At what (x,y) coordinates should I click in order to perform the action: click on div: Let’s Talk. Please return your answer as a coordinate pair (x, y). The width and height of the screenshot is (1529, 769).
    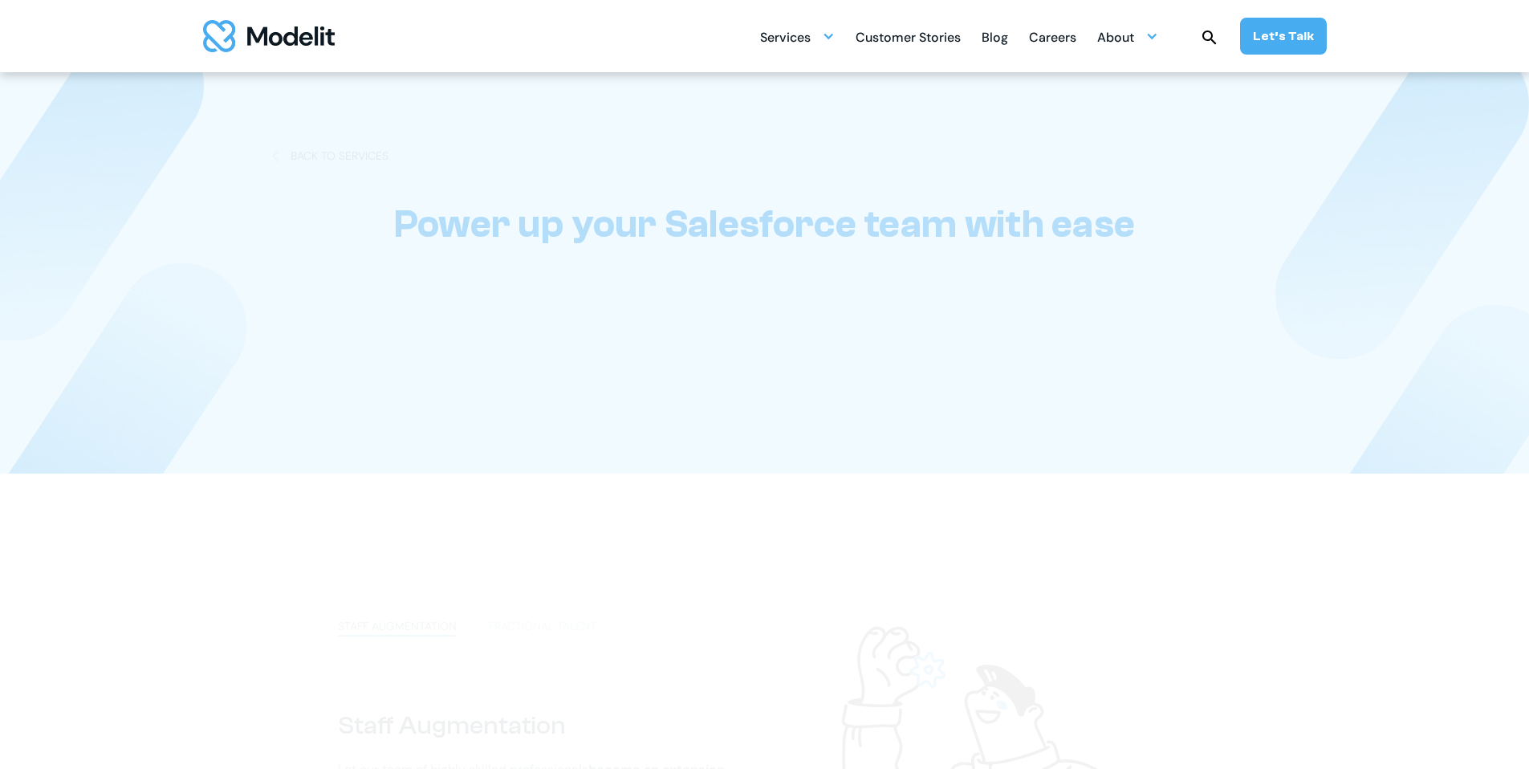
    Looking at the image, I should click on (1283, 36).